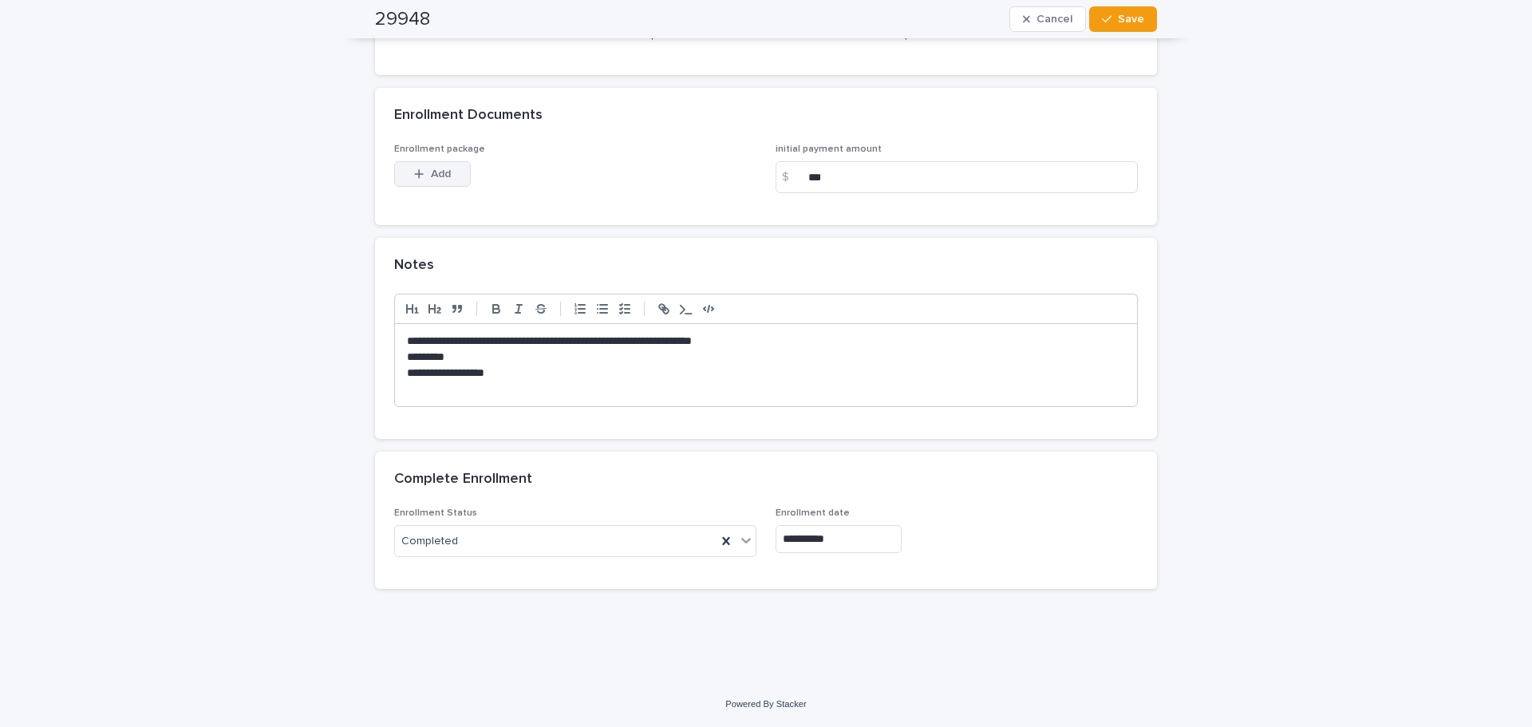  What do you see at coordinates (828, 149) in the screenshot?
I see `span: initial payment amount` at bounding box center [828, 149].